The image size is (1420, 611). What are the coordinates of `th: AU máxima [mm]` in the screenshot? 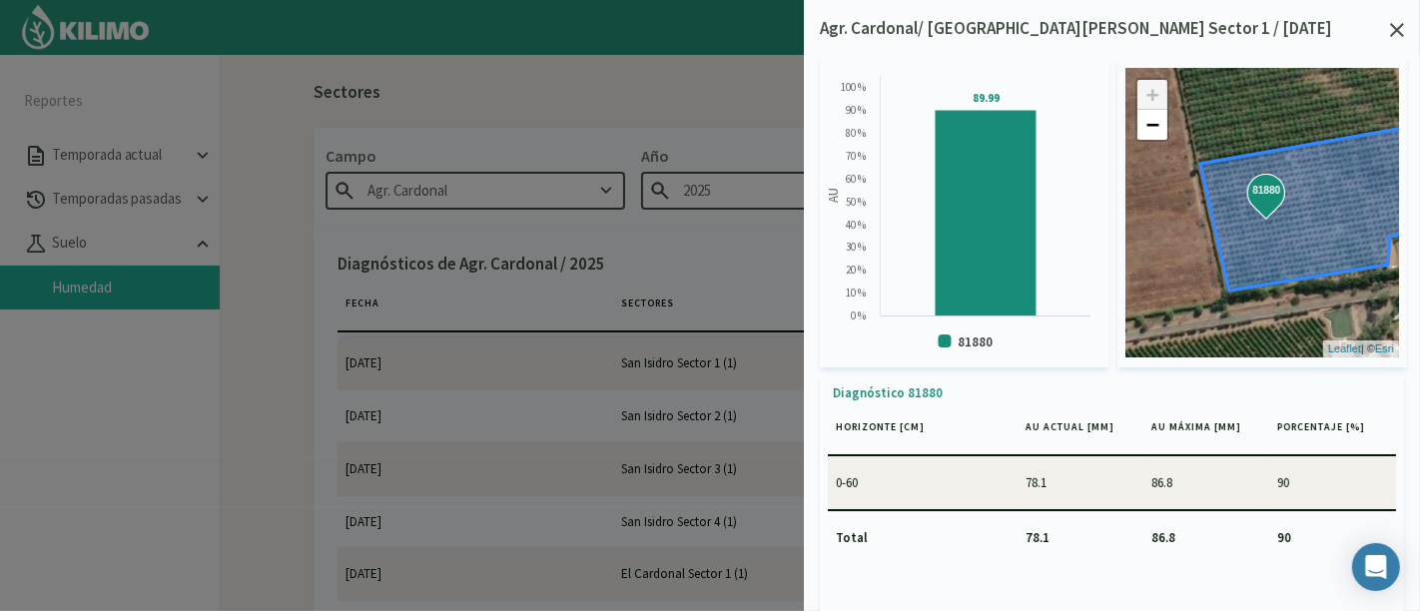 It's located at (1206, 433).